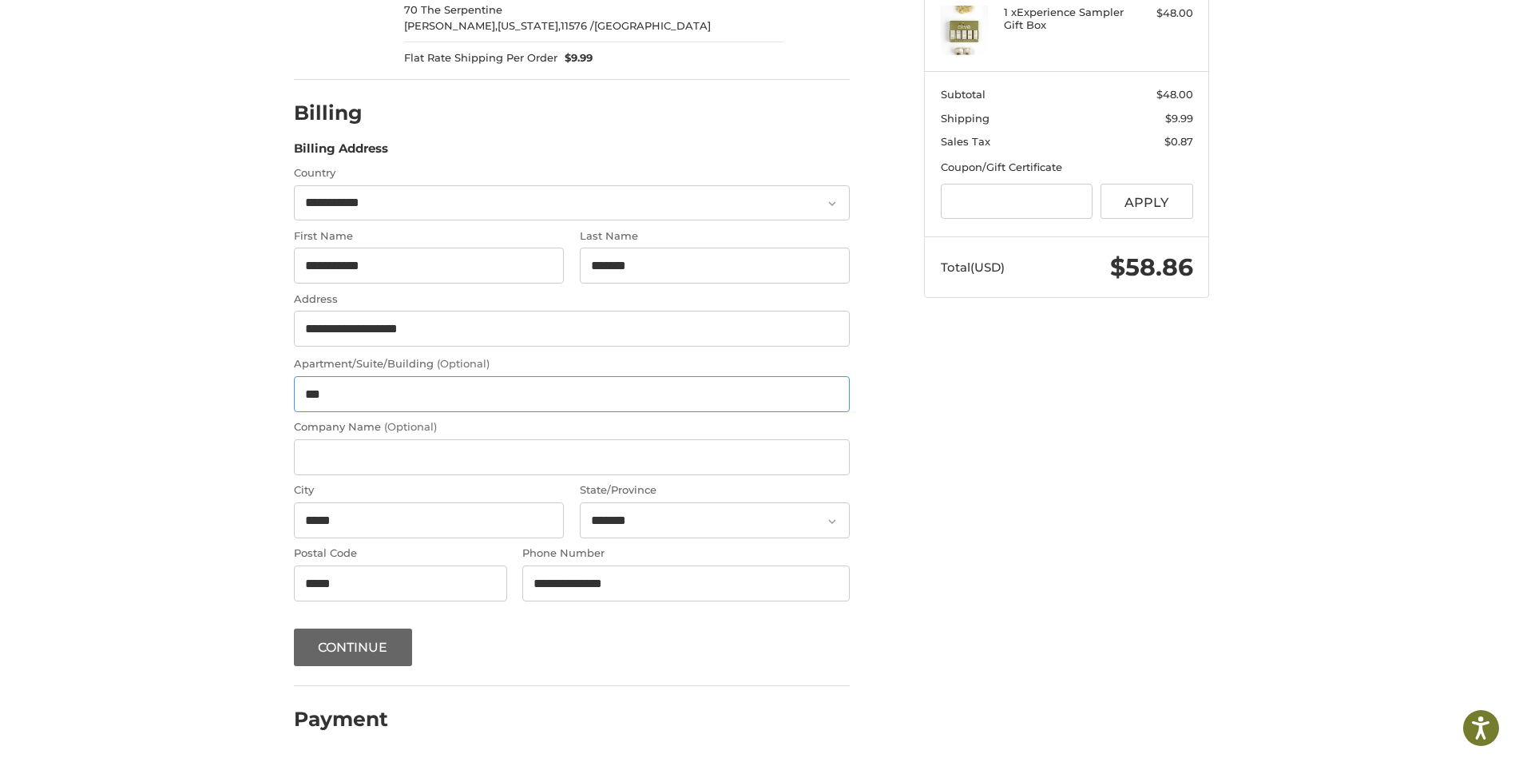 The width and height of the screenshot is (1515, 762). Describe the element at coordinates (1179, 141) in the screenshot. I see `span: $0.87` at that location.